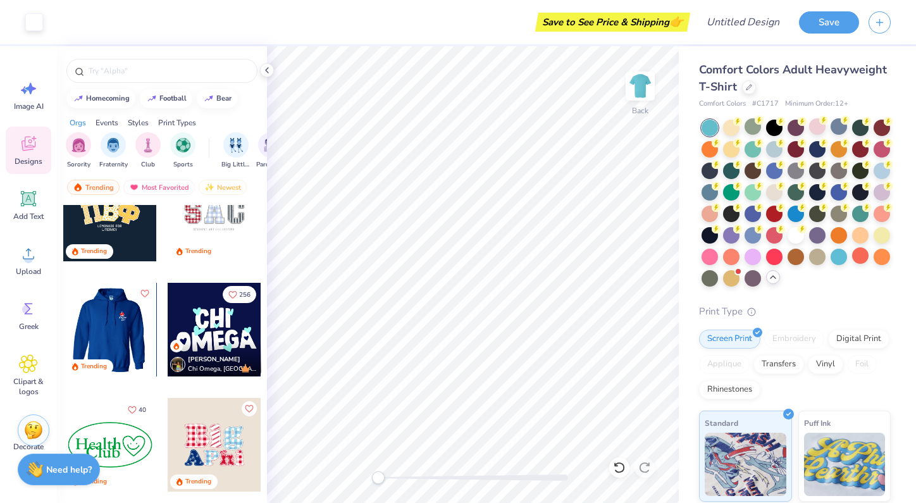 This screenshot has width=916, height=503. Describe the element at coordinates (168, 71) in the screenshot. I see `input: Try "Alpha"` at that location.